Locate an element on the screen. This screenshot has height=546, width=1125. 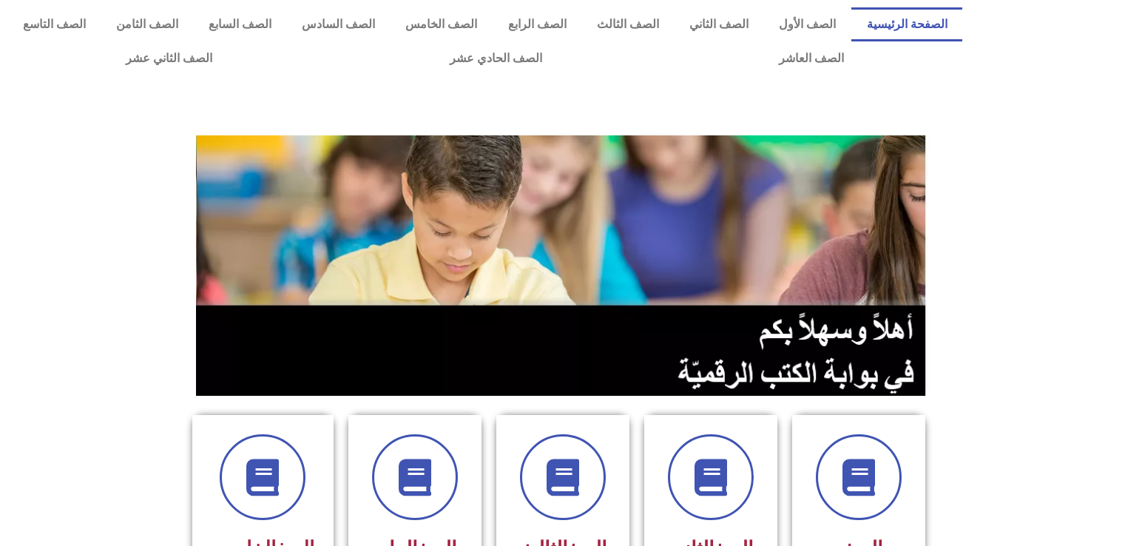
a: الصف السابع is located at coordinates (240, 24).